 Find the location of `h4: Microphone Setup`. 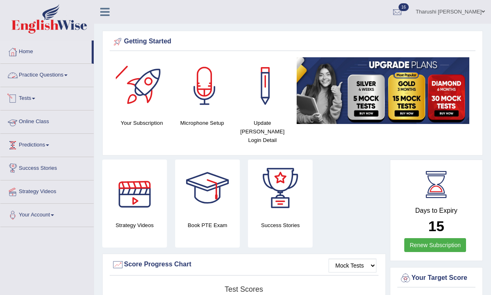

h4: Microphone Setup is located at coordinates (202, 123).